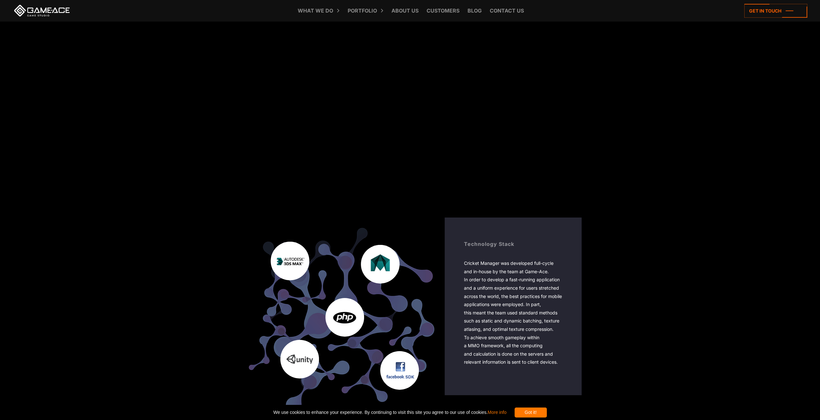  Describe the element at coordinates (389, 413) in the screenshot. I see `span: We use cookies to enhance your experience. By continuing to visit this site you agree to our use ...` at that location.